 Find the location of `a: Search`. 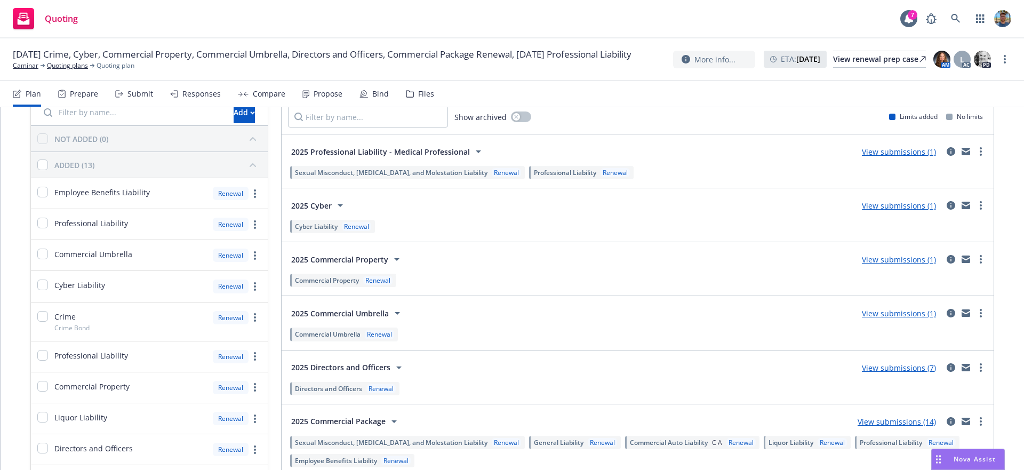

a: Search is located at coordinates (956, 19).